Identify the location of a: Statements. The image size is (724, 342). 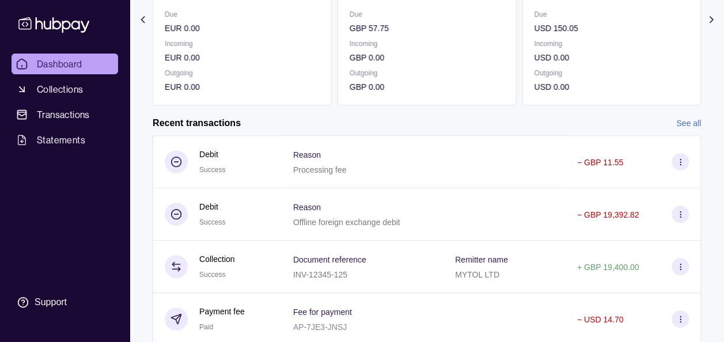
(65, 140).